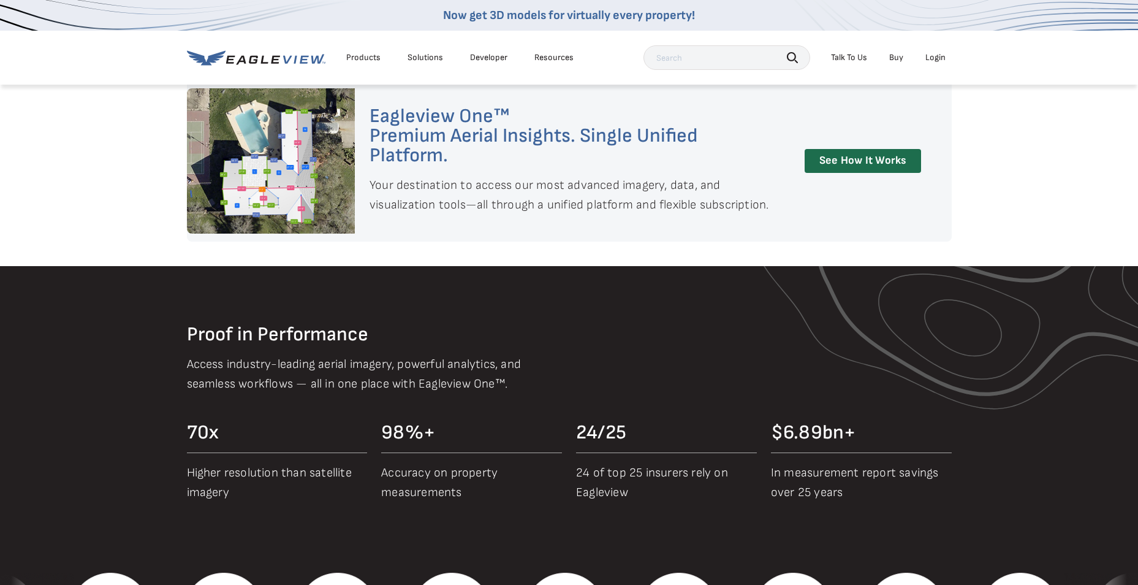  I want to click on div: Products, so click(363, 58).